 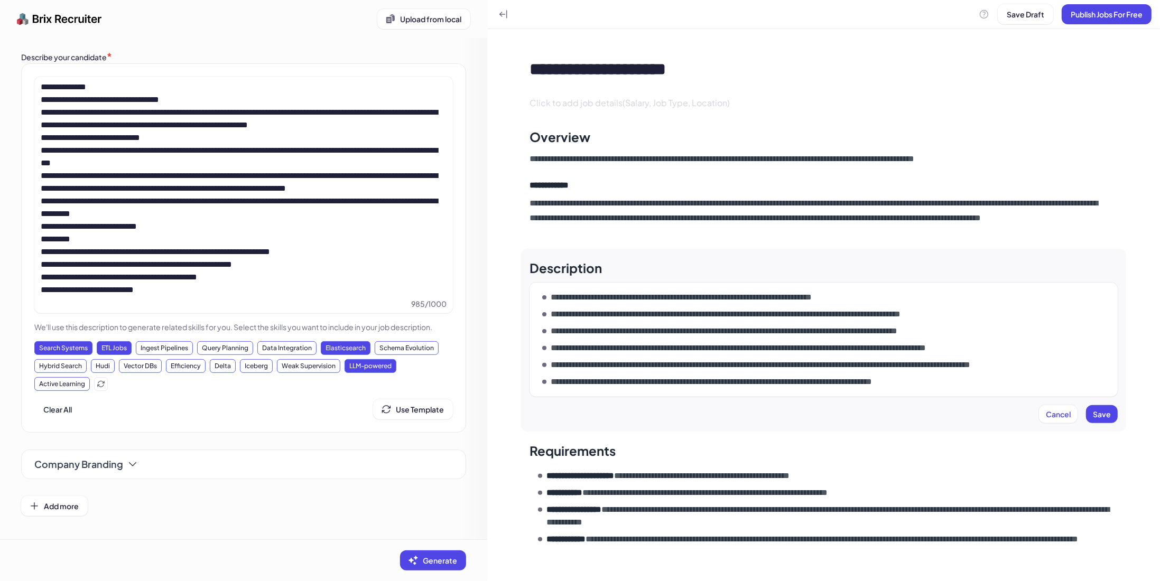 What do you see at coordinates (346, 348) in the screenshot?
I see `div: Elasticsearch` at bounding box center [346, 348].